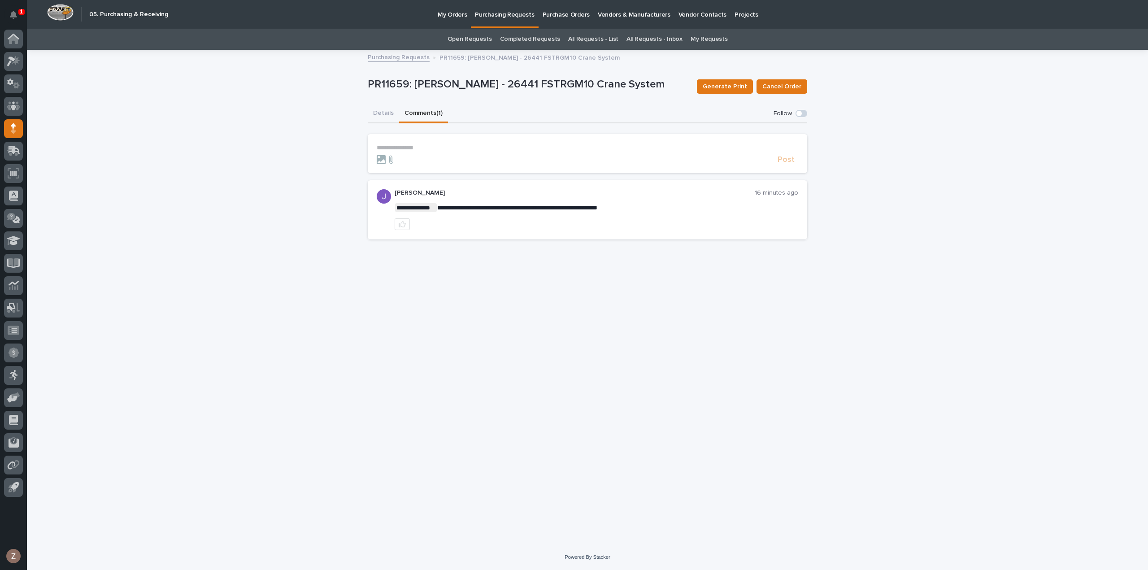  What do you see at coordinates (384, 196) in the screenshot?
I see `img: AATXAJywsQtdZu1w-rz0-06ykoMAWJuusLdIj9kTasLJ=s96-c` at bounding box center [384, 196].